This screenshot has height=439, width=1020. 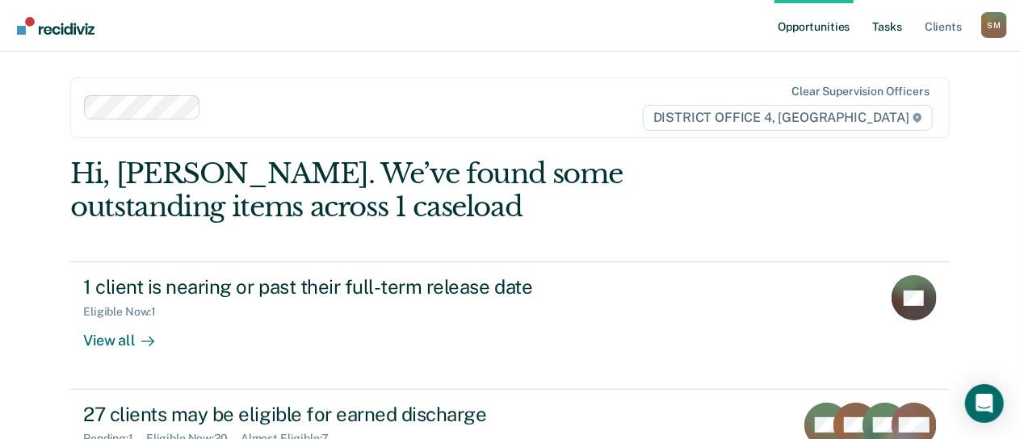 I want to click on div: Clear supervision officers, so click(x=860, y=91).